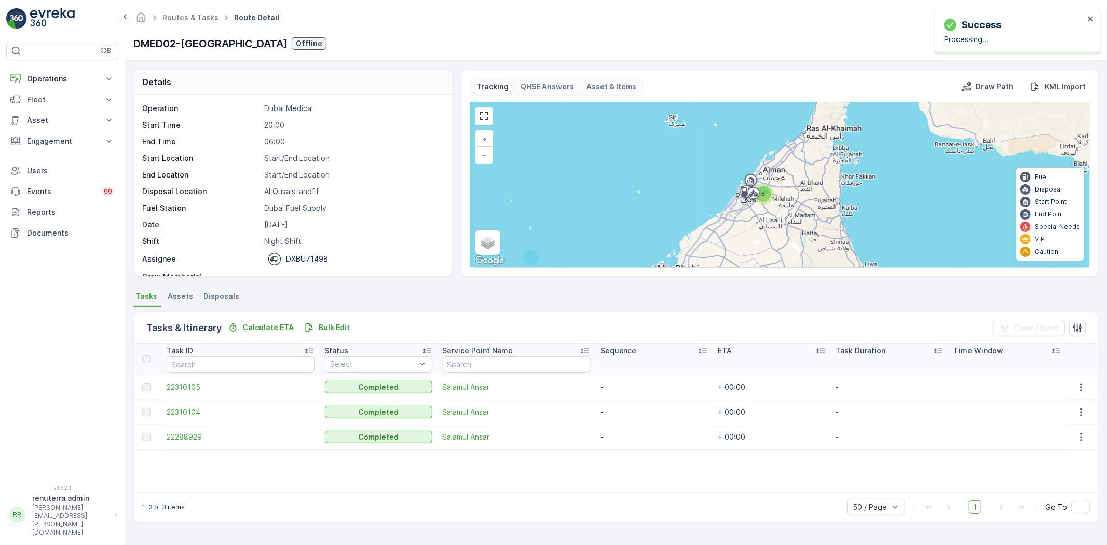 Image resolution: width=1107 pixels, height=545 pixels. Describe the element at coordinates (157, 82) in the screenshot. I see `p: Details` at that location.